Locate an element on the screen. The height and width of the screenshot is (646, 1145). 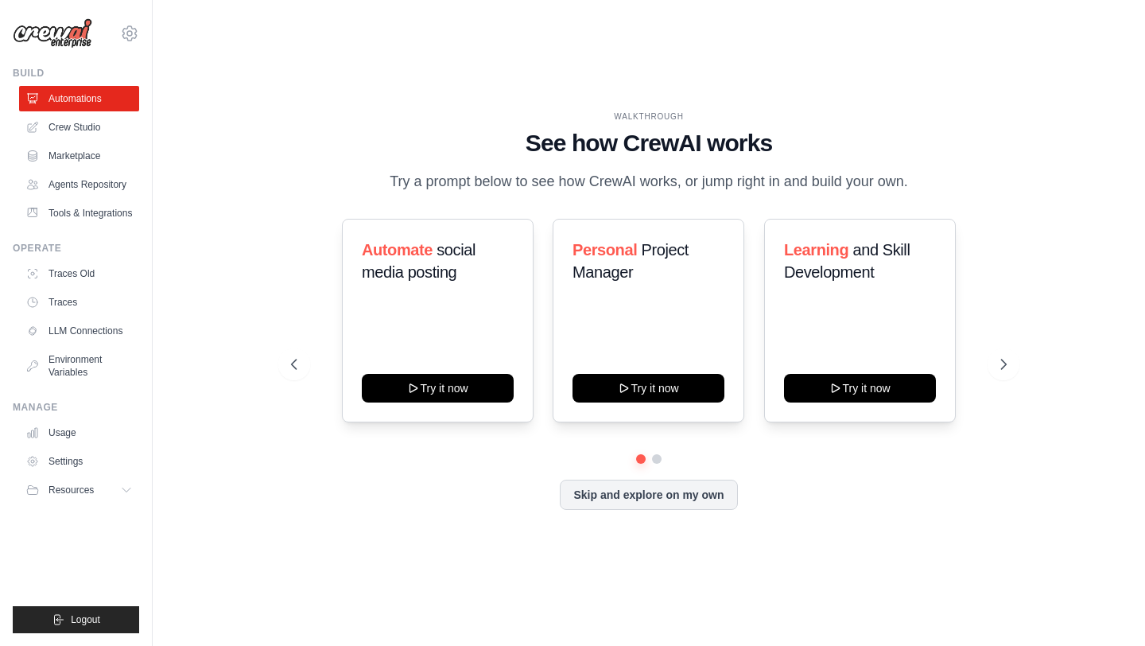
span: Logout is located at coordinates (85, 619).